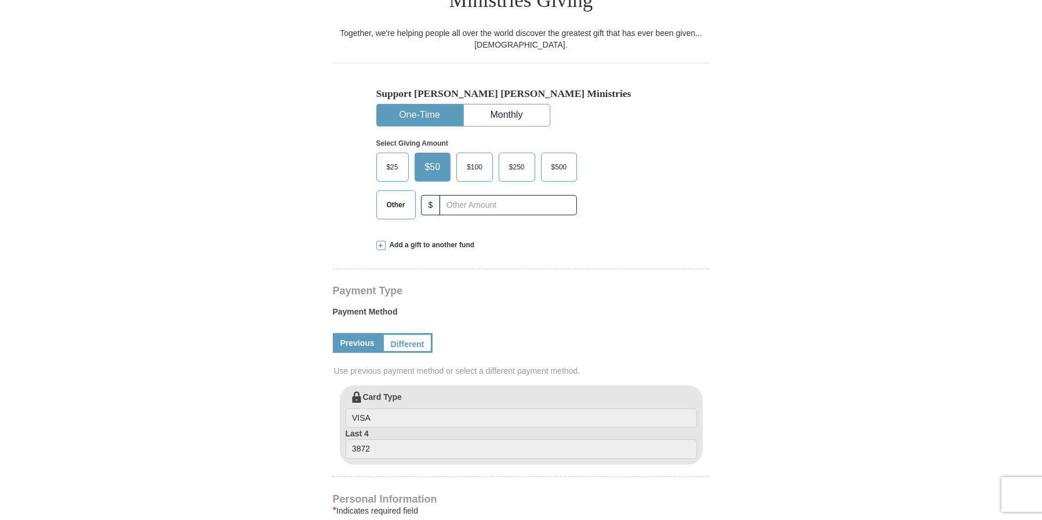 This screenshot has height=520, width=1042. What do you see at coordinates (408, 343) in the screenshot?
I see `a: Different` at bounding box center [408, 343].